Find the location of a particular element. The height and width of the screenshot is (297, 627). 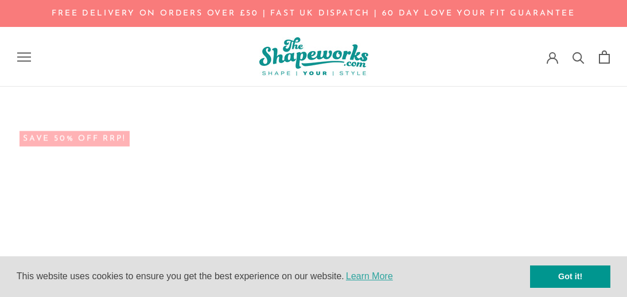

a: dismiss cookie message is located at coordinates (571, 277).